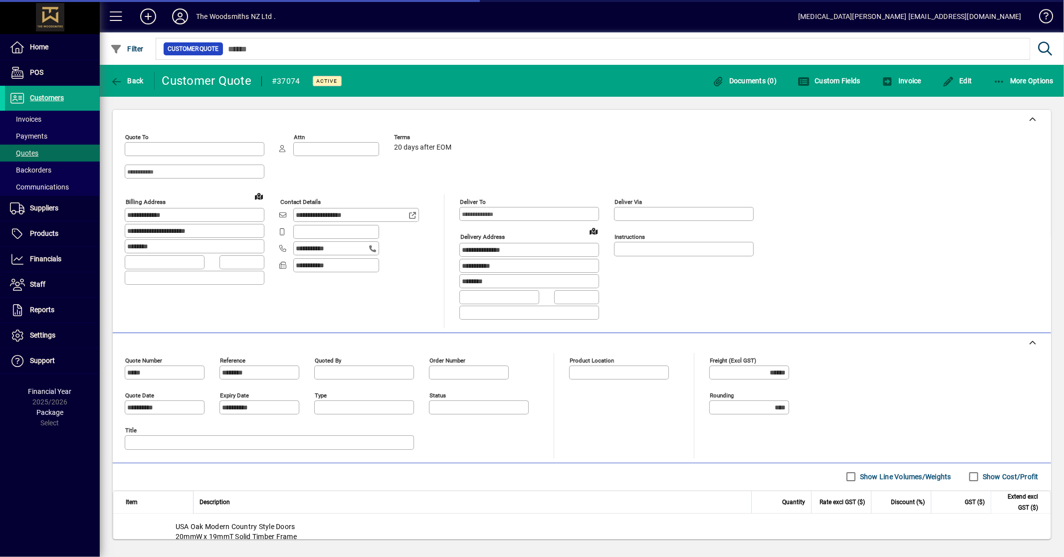 The image size is (1064, 557). Describe the element at coordinates (52, 153) in the screenshot. I see `a: Quotes` at that location.